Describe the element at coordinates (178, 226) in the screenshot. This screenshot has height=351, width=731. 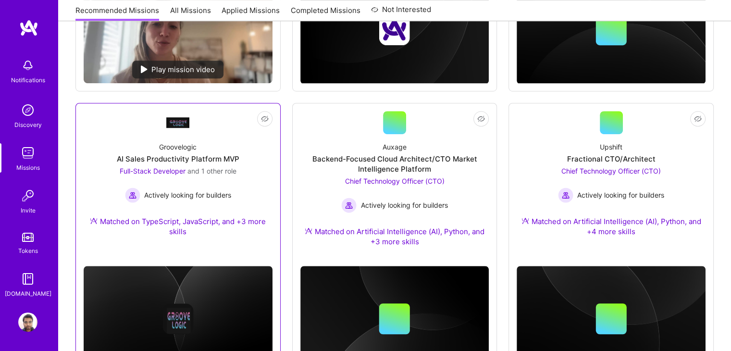
I see `div: Matched on TypeScript, JavaScript, and +3 more skills` at that location.